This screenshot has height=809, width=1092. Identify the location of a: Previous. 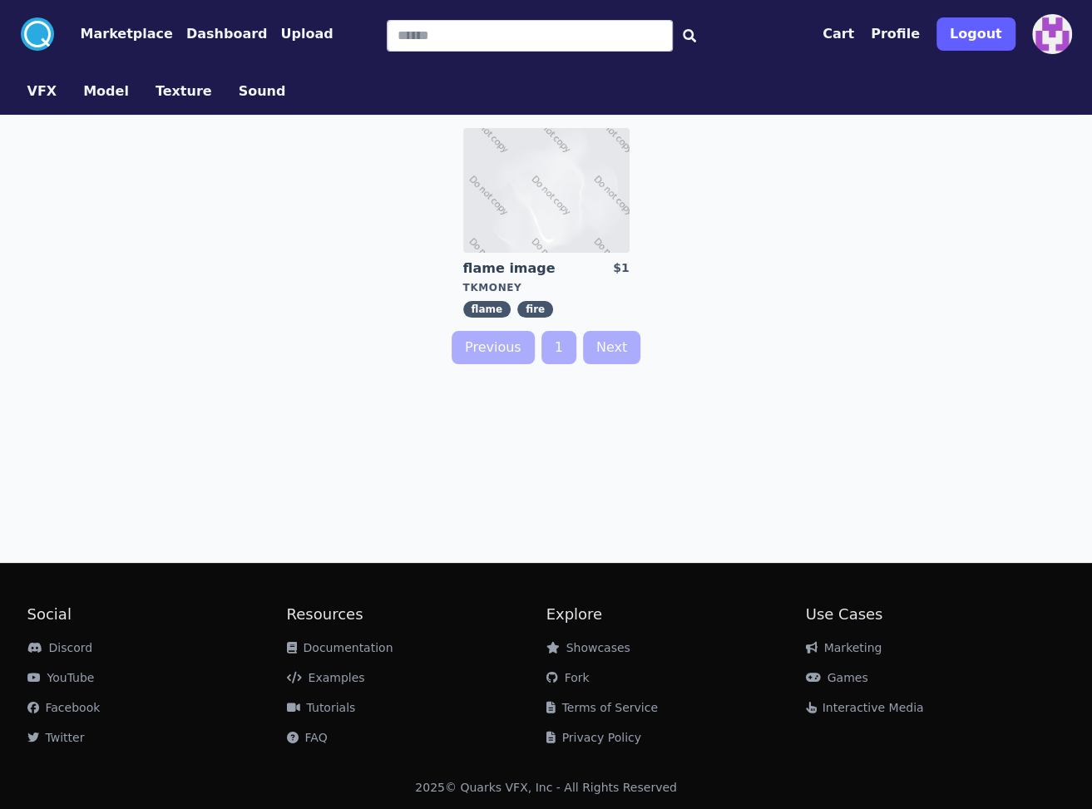
(493, 348).